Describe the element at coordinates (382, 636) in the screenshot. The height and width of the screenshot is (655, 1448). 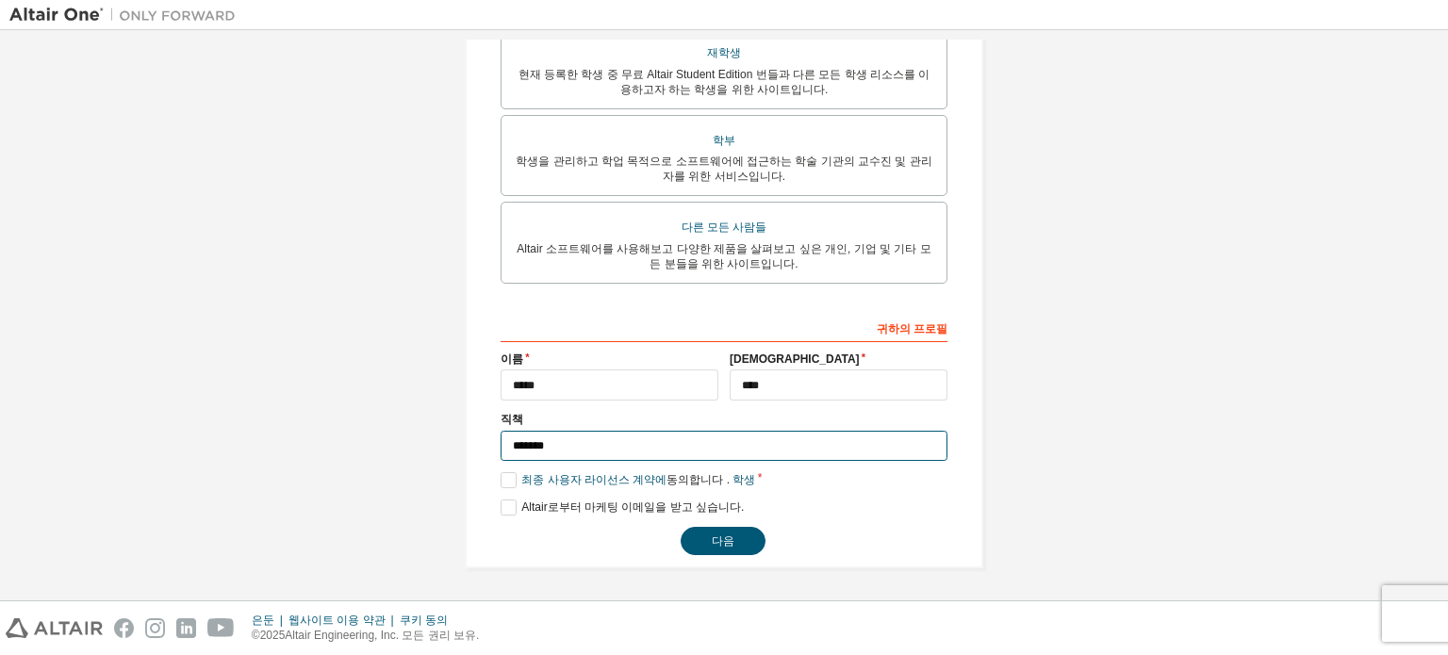
I see `font: Altair Engineering, Inc. 모든 권리 보유.` at that location.